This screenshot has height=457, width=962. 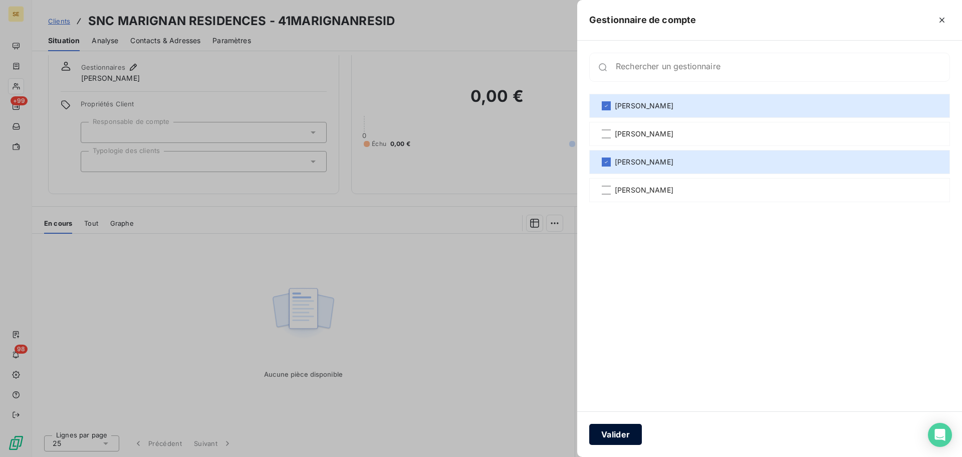 What do you see at coordinates (940, 435) in the screenshot?
I see `div: Open Intercom Messenger` at bounding box center [940, 435].